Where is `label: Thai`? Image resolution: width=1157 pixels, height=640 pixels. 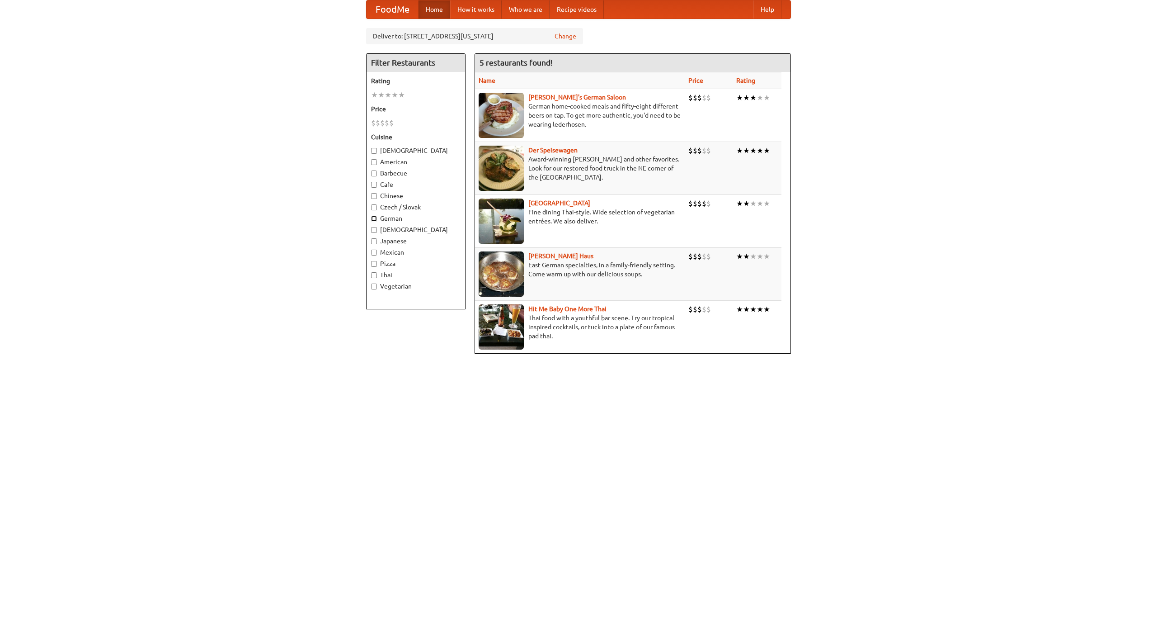
label: Thai is located at coordinates (416, 275).